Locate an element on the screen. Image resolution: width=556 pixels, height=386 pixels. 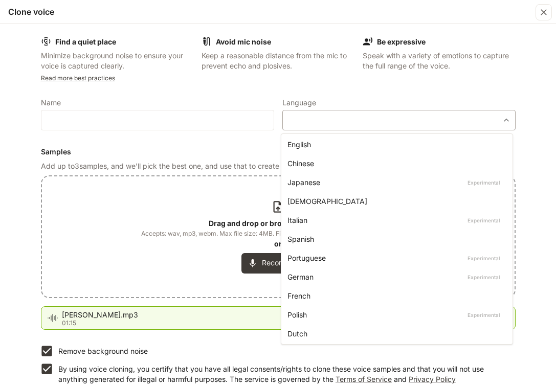
div: Polish is located at coordinates (395, 315).